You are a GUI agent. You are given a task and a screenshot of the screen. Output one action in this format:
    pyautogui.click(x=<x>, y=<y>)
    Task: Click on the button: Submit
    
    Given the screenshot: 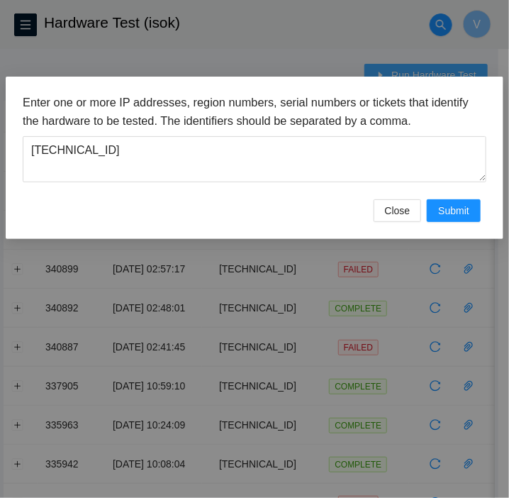 What is the action you would take?
    pyautogui.click(x=454, y=211)
    